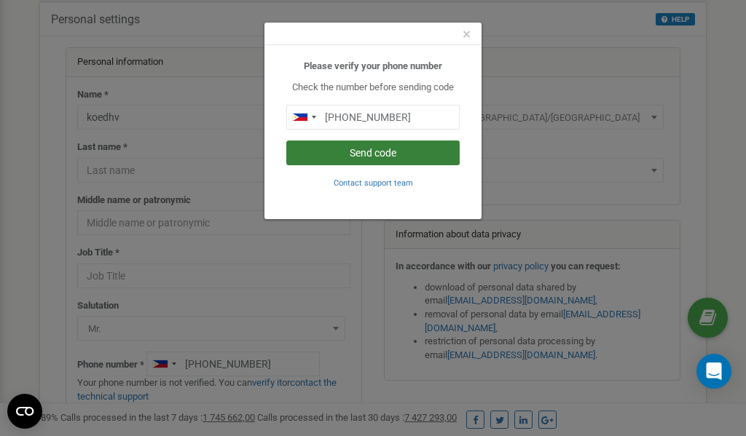  What do you see at coordinates (373, 66) in the screenshot?
I see `b: Please verify your phone number` at bounding box center [373, 66].